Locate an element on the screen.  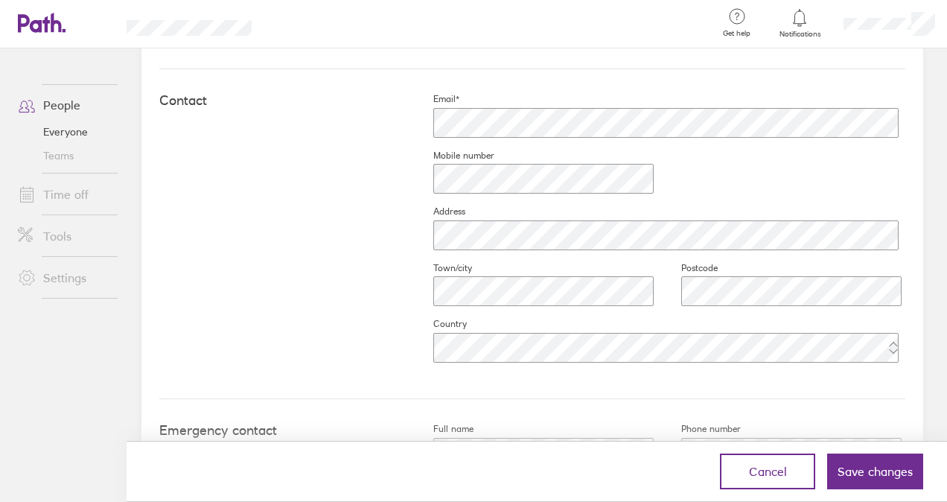
a: People is located at coordinates (66, 105).